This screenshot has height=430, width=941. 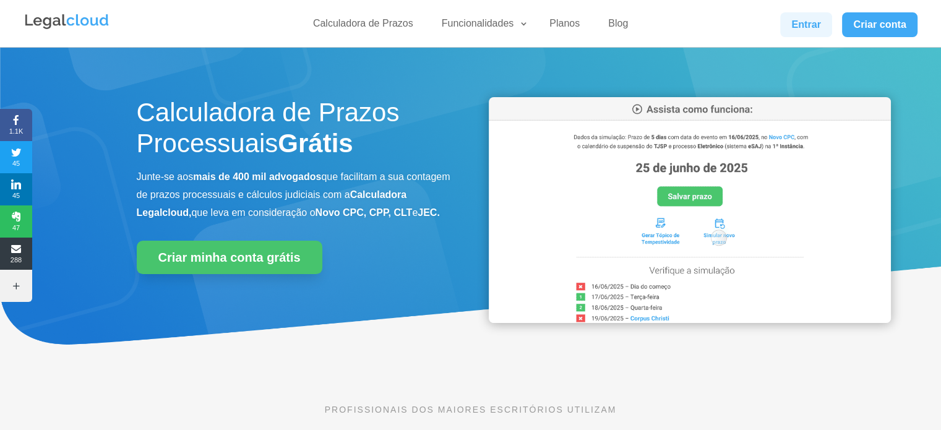 What do you see at coordinates (471, 409) in the screenshot?
I see `p: PROFISSIONAIS DOS MAIORES ESCRITÓRIOS UTILIZAM` at bounding box center [471, 409].